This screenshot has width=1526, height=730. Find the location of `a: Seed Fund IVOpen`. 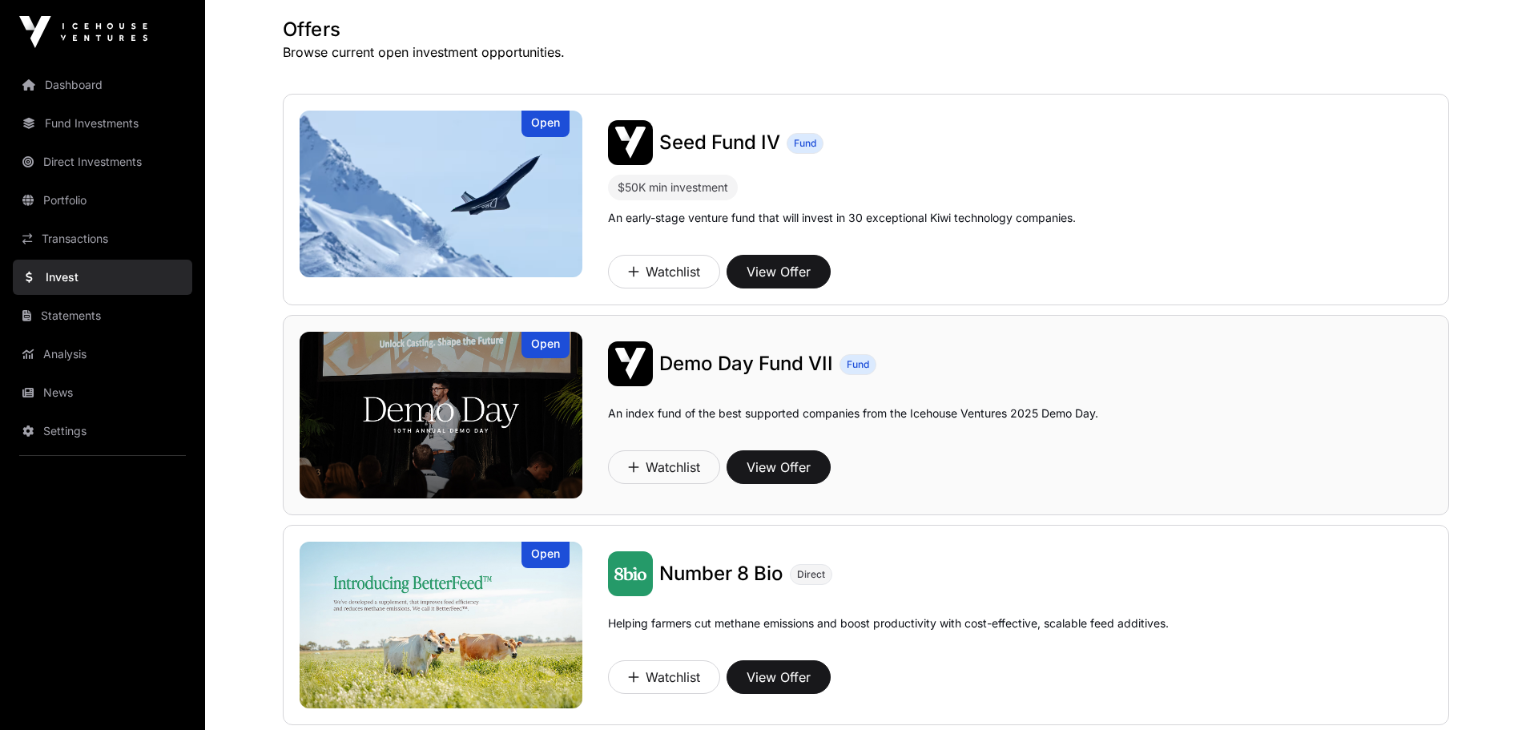

a: Seed Fund IVOpen is located at coordinates (441, 194).